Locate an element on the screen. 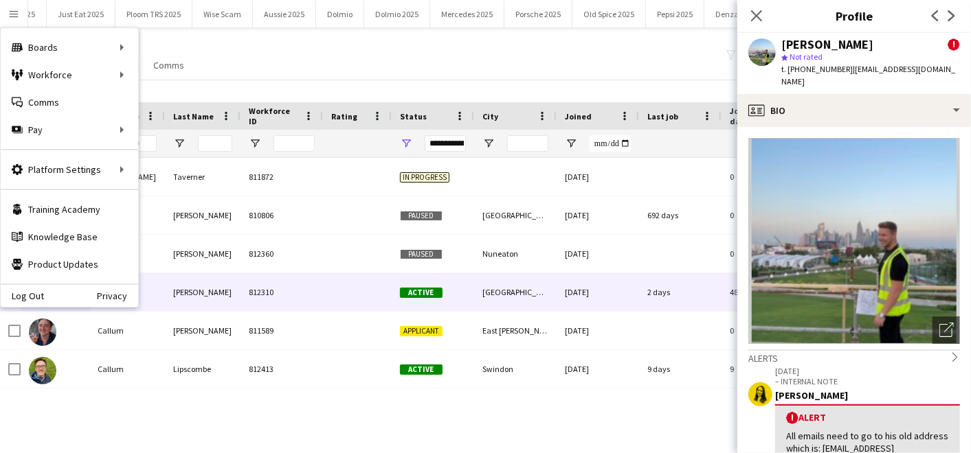 The height and width of the screenshot is (453, 971). div: 9 is located at coordinates (766, 369).